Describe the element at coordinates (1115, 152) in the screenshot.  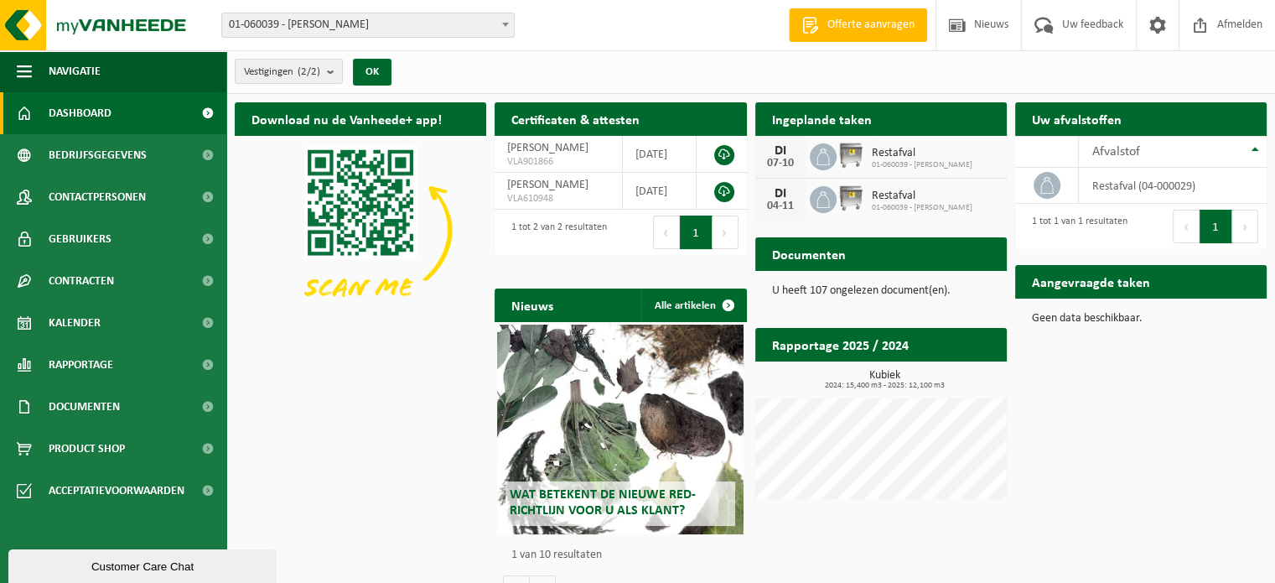
I see `span: Afvalstof` at that location.